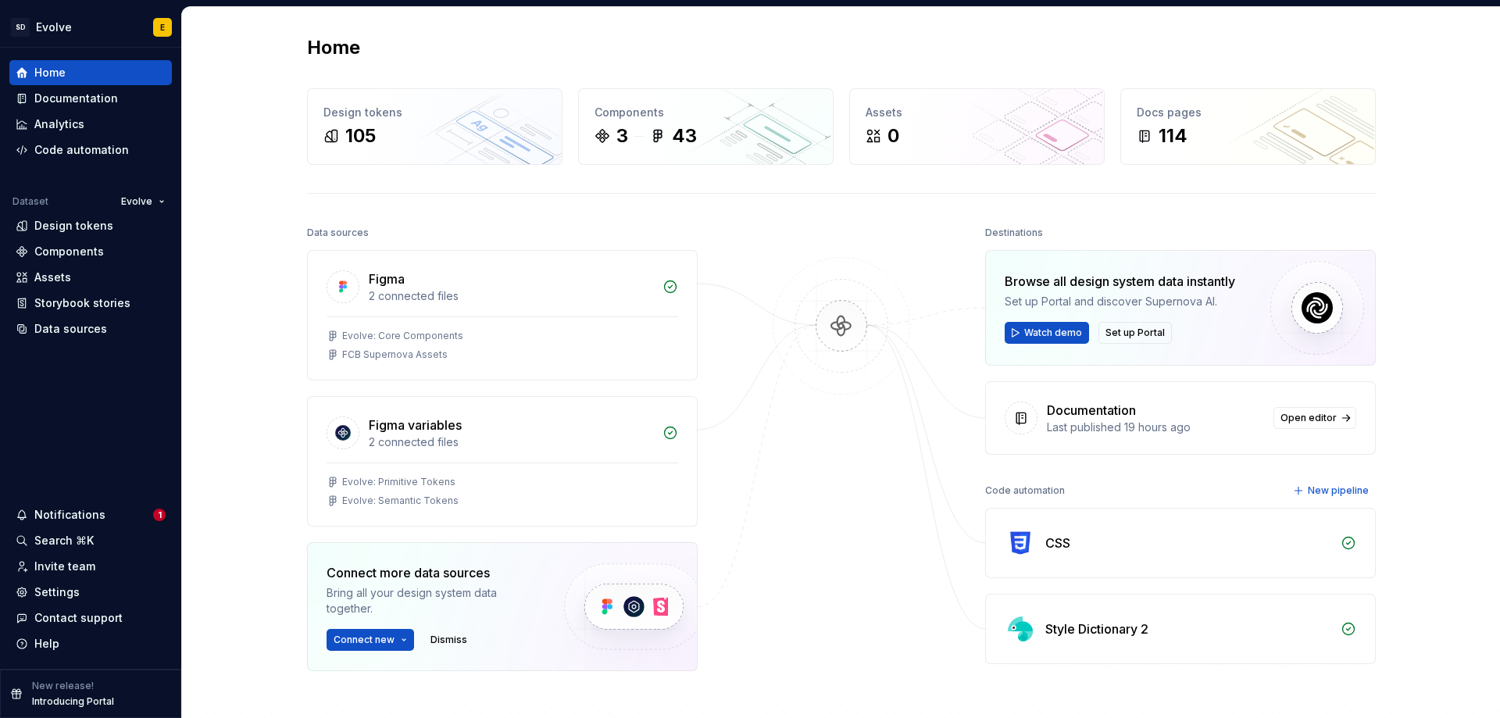  I want to click on div: Destinations, so click(1014, 233).